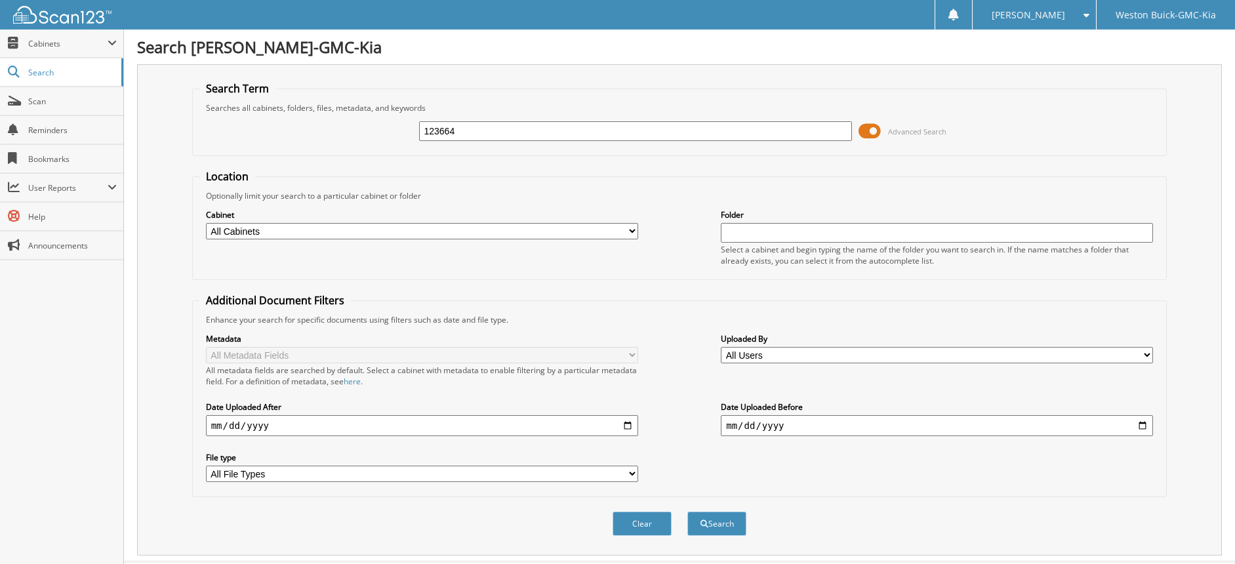  Describe the element at coordinates (1166, 15) in the screenshot. I see `span: Weston Buick-GMC-Kia` at that location.